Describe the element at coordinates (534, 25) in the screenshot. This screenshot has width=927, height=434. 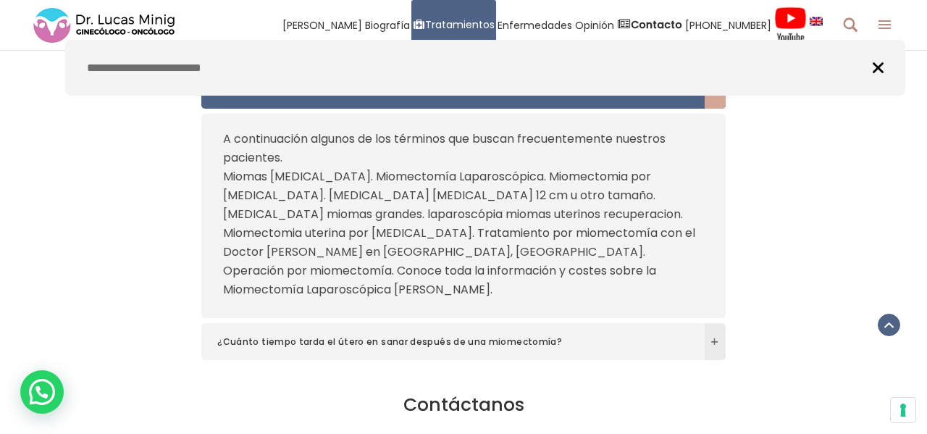
I see `span: Enfermedades` at that location.